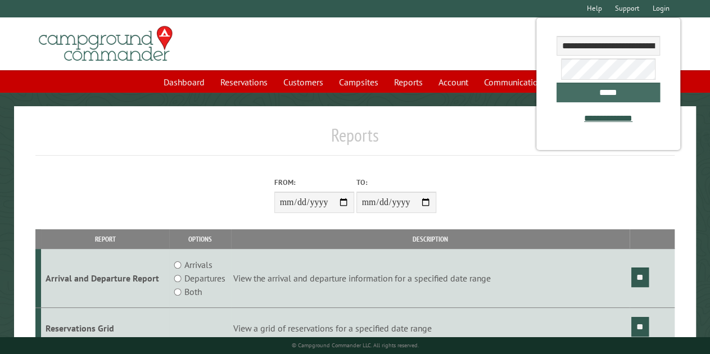 The height and width of the screenshot is (354, 710). I want to click on a: Customers, so click(303, 82).